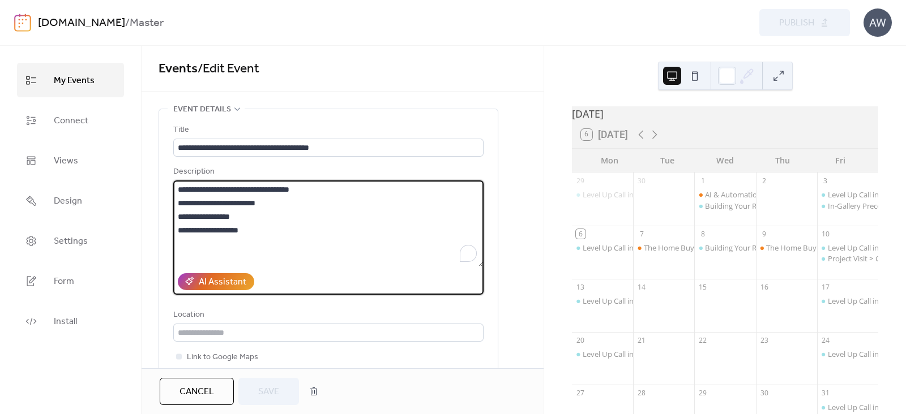  Describe the element at coordinates (70, 321) in the screenshot. I see `a: Install` at that location.